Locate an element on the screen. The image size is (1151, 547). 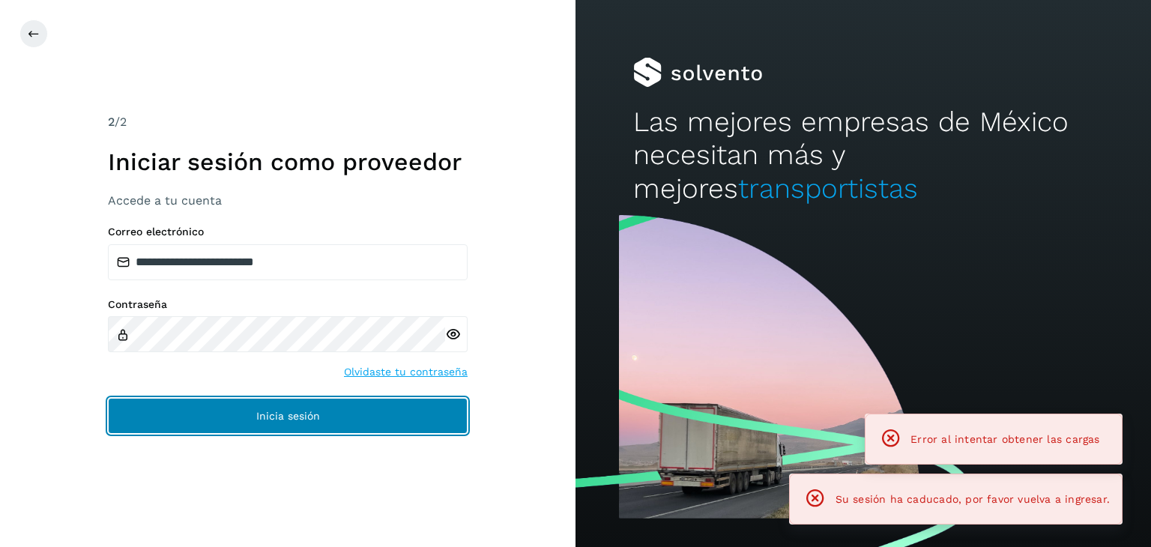
span: Su sesión ha caducado, por favor vuelva a ingresar. is located at coordinates (973, 499).